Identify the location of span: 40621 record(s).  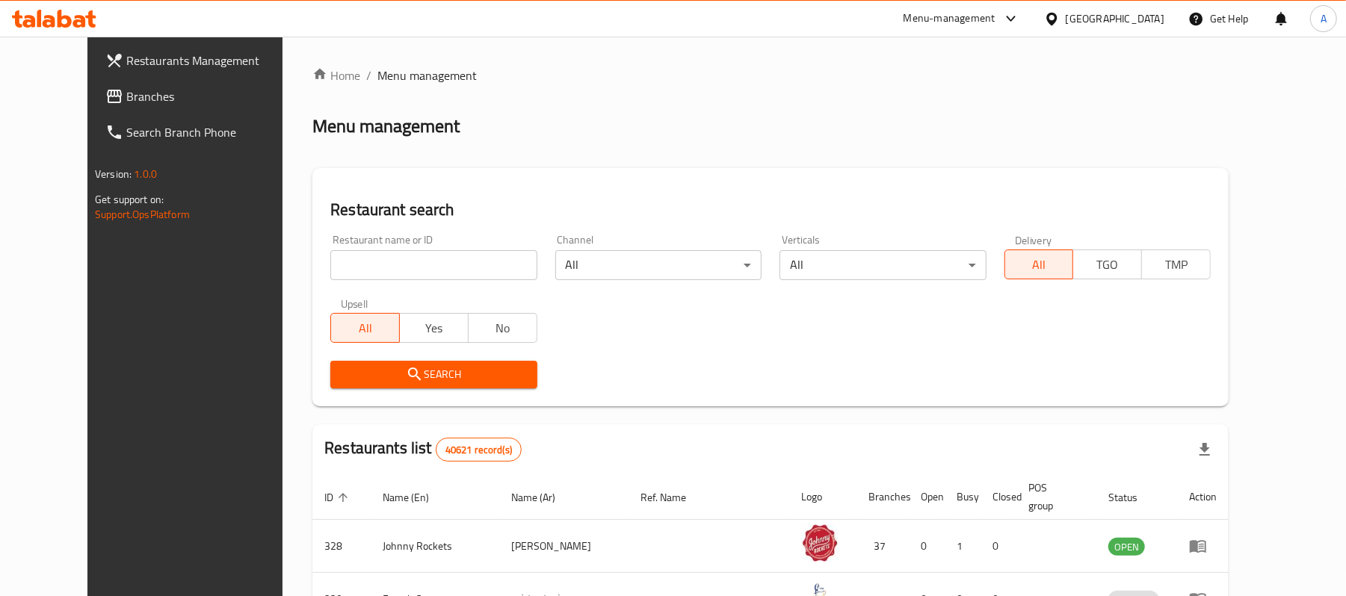
(478, 450).